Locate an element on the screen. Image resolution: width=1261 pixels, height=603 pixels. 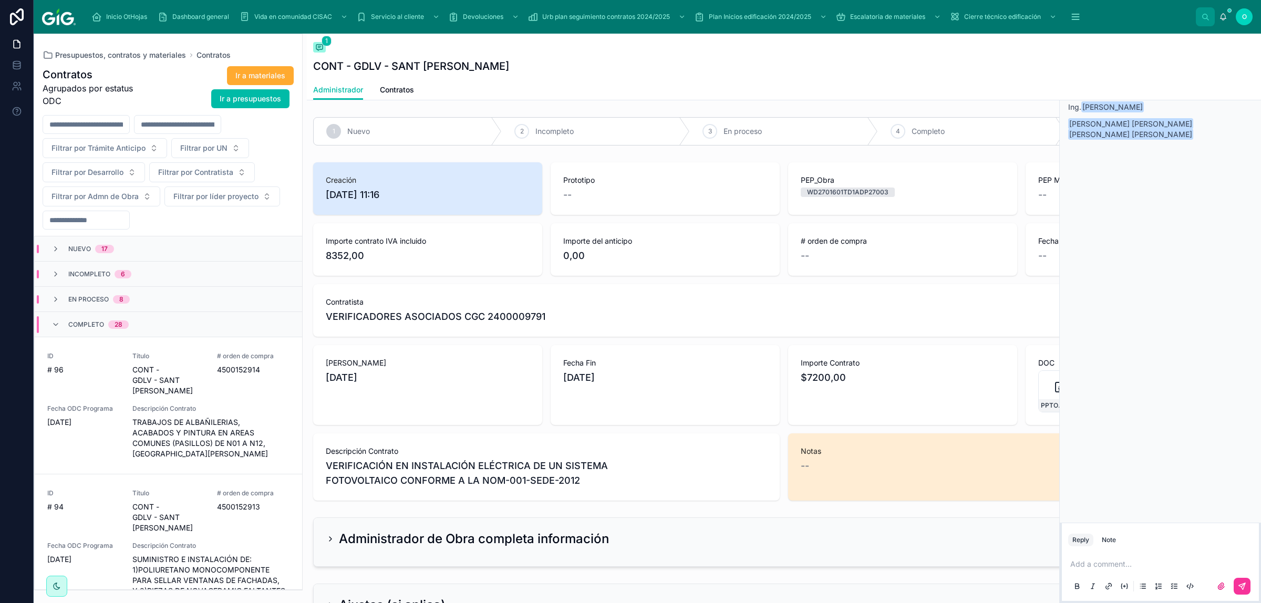
span: 4500152914 is located at coordinates (253, 370).